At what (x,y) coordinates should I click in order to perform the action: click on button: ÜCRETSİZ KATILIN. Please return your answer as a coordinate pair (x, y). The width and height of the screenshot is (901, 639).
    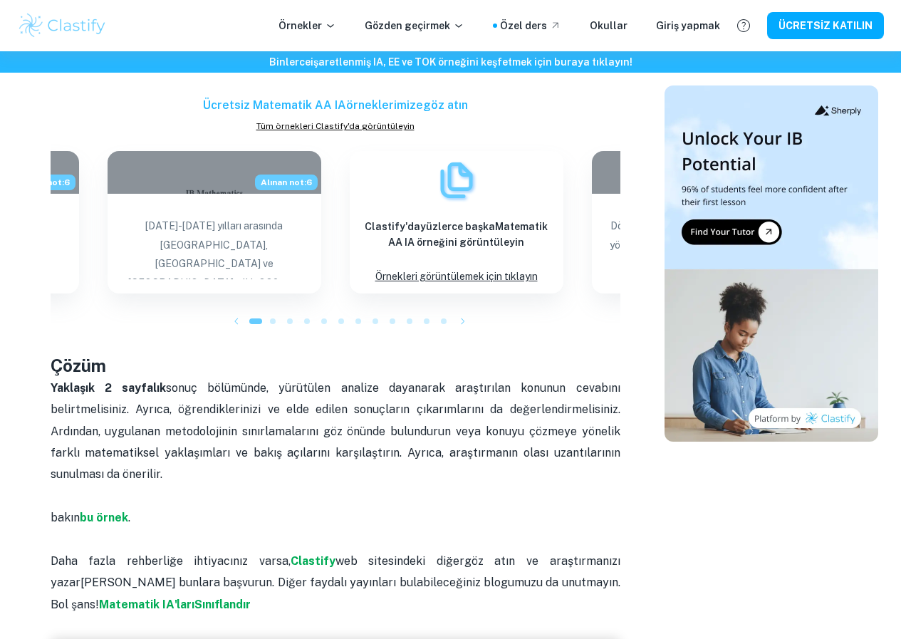
    Looking at the image, I should click on (825, 25).